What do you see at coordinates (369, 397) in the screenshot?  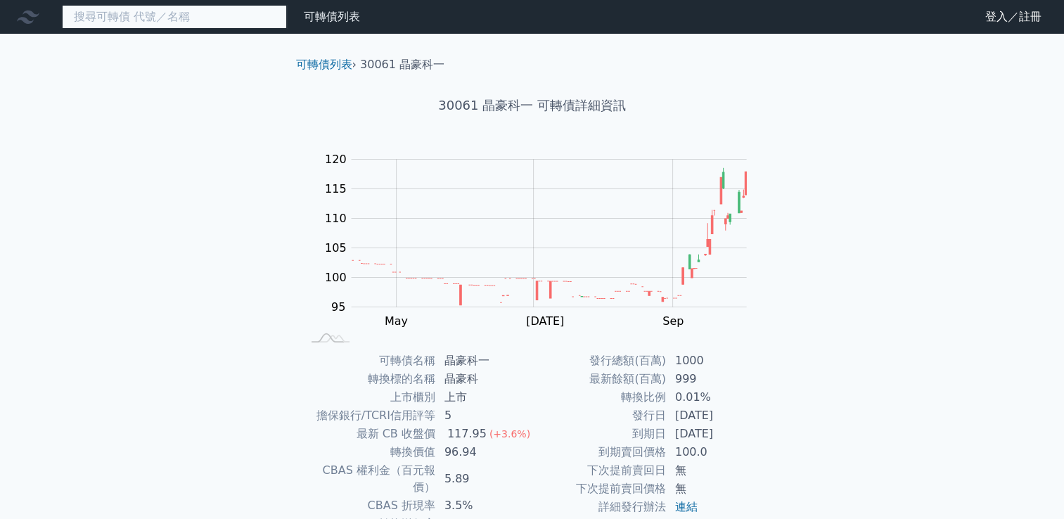 I see `td: 上市櫃別` at bounding box center [369, 397].